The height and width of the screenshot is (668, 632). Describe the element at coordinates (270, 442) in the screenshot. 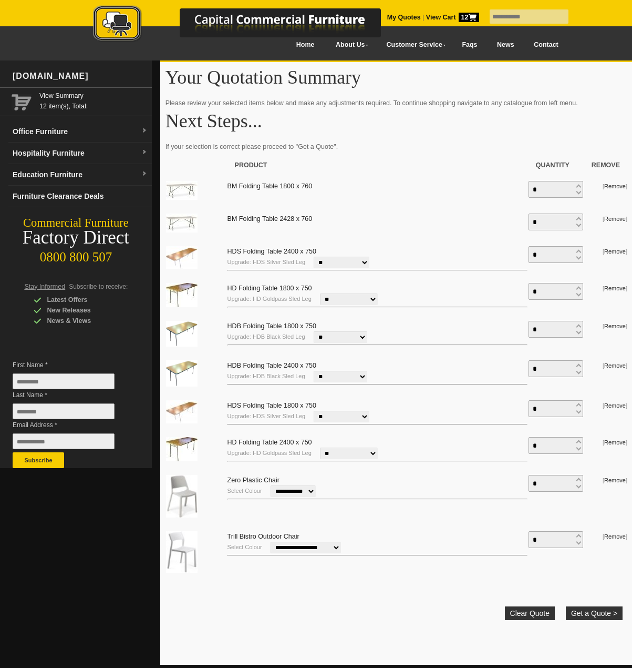

I see `a: HD Folding Table 2400 x 750` at that location.